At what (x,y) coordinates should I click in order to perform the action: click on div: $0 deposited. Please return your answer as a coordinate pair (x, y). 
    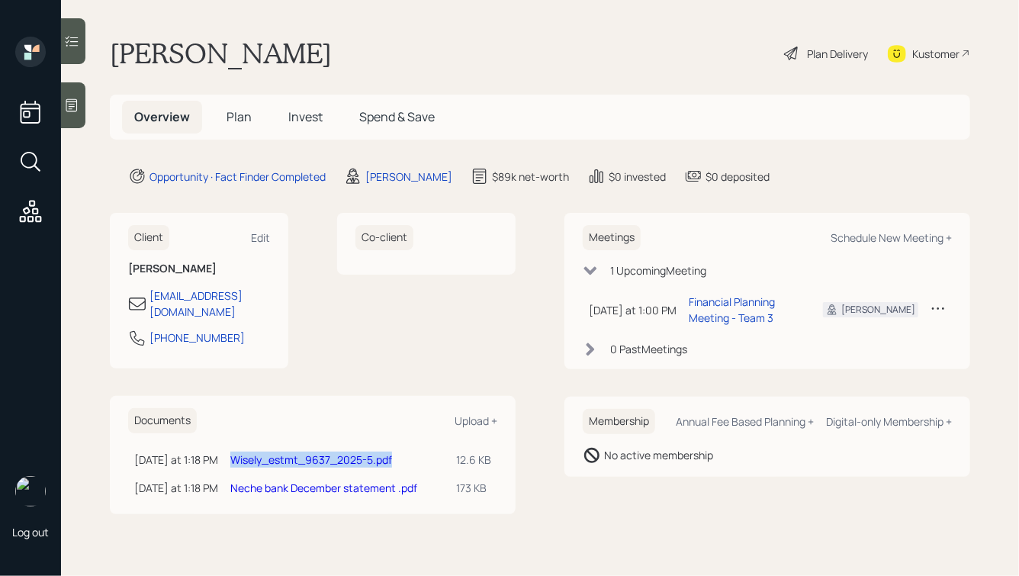
    Looking at the image, I should click on (737, 176).